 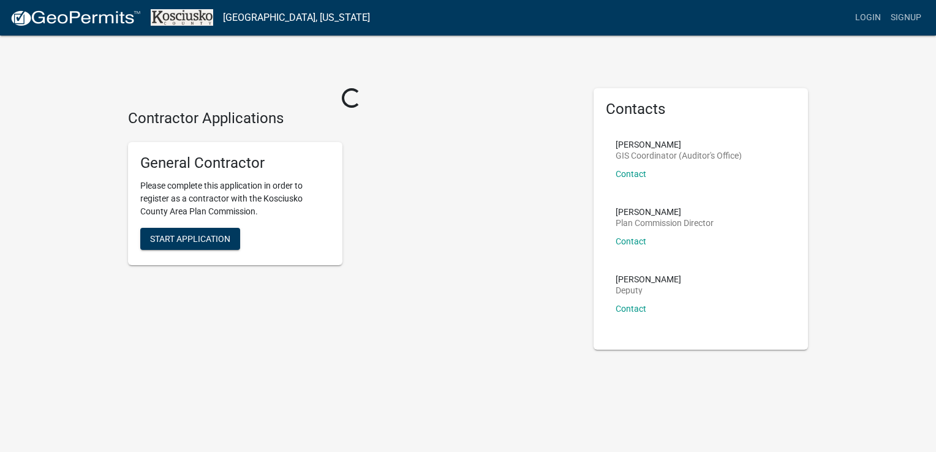 I want to click on p: GIS Coordinator (Auditor's Office), so click(x=679, y=156).